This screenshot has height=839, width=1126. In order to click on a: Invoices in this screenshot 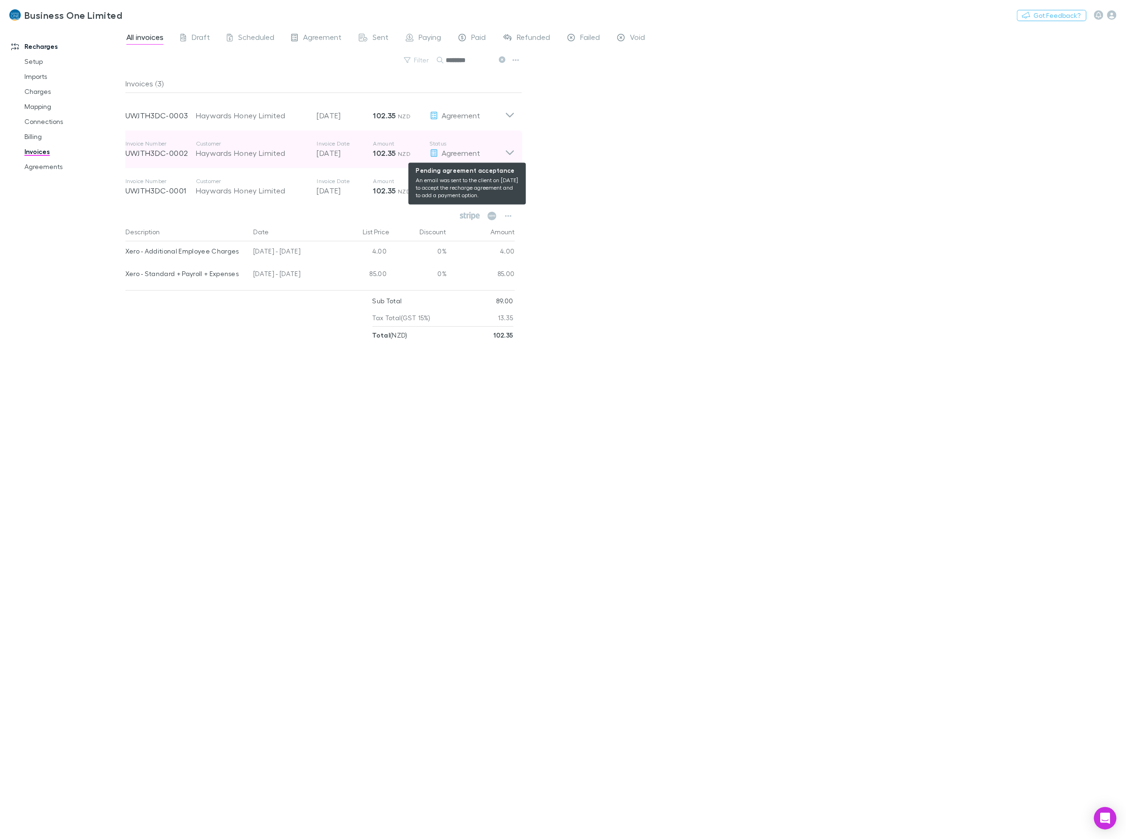, I will do `click(74, 152)`.